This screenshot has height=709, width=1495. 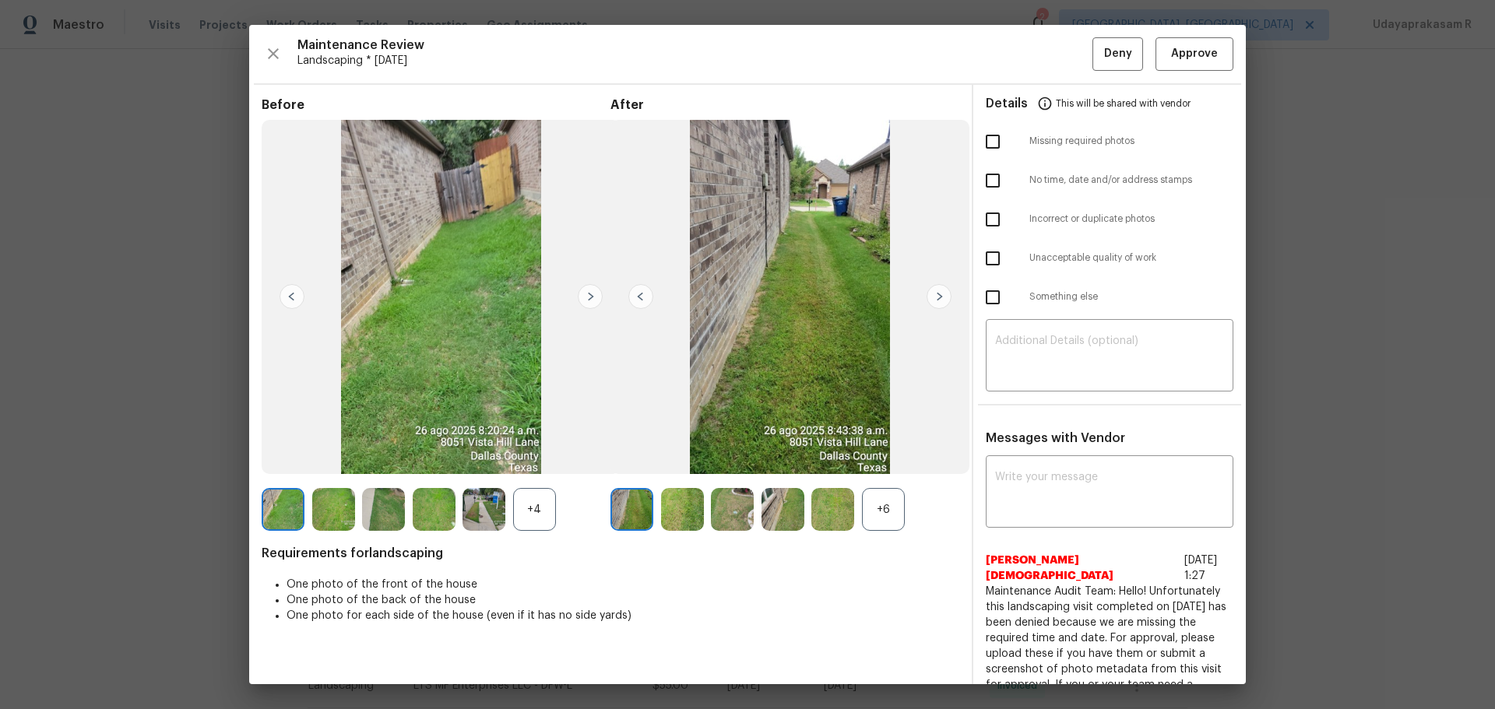 I want to click on li: One photo of the front of the house, so click(x=623, y=585).